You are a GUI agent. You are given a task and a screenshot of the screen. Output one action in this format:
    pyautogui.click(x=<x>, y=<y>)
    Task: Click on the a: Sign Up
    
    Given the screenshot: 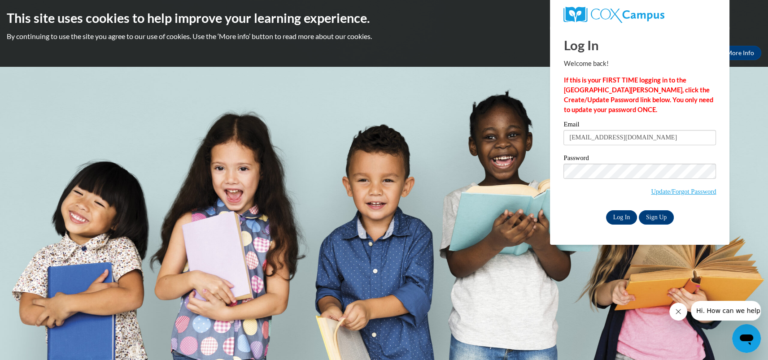 What is the action you would take?
    pyautogui.click(x=657, y=218)
    